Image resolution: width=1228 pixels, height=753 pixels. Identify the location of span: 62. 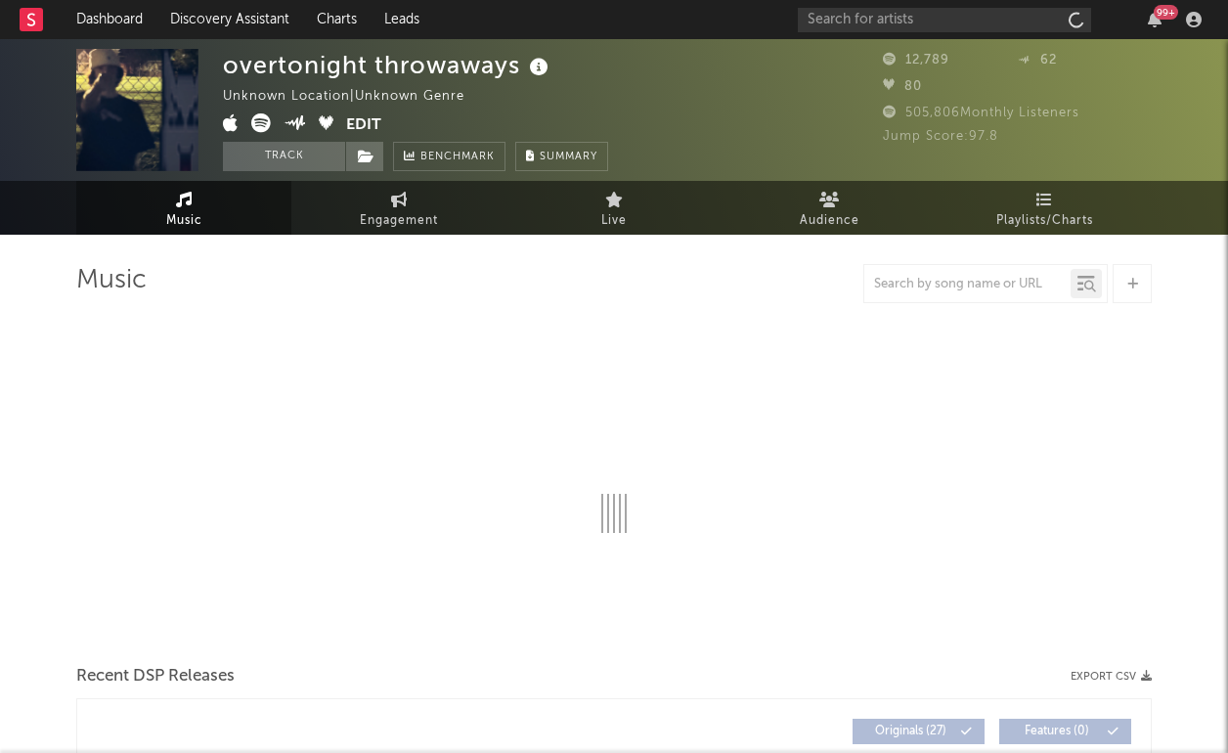
(1037, 60).